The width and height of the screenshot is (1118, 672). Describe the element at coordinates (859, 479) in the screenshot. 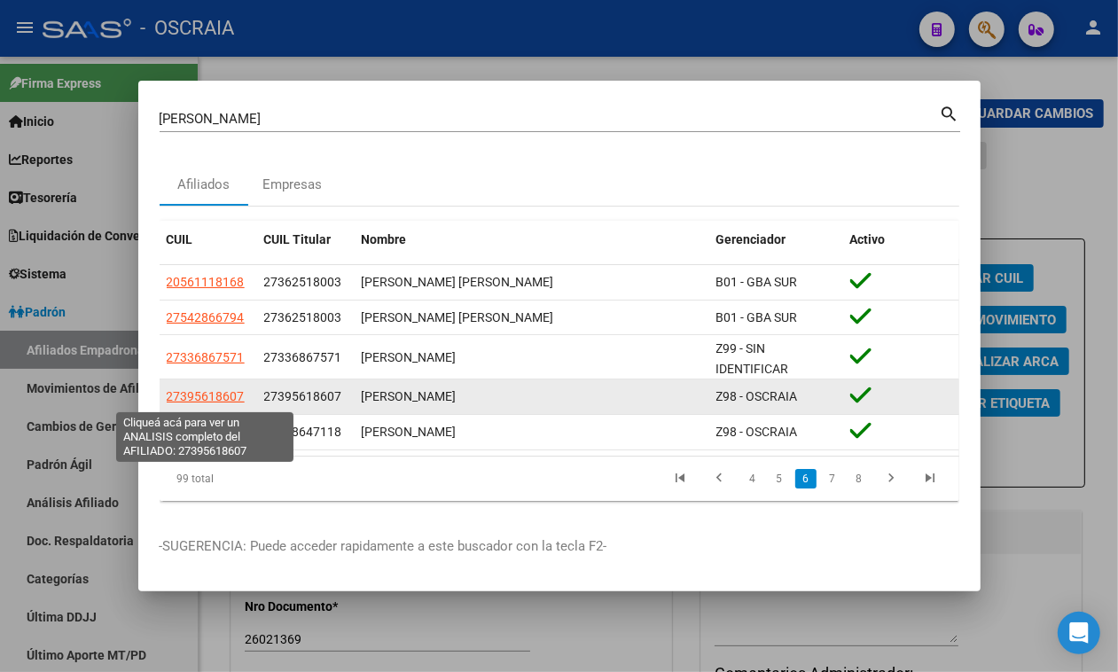

I see `li: page 8` at that location.